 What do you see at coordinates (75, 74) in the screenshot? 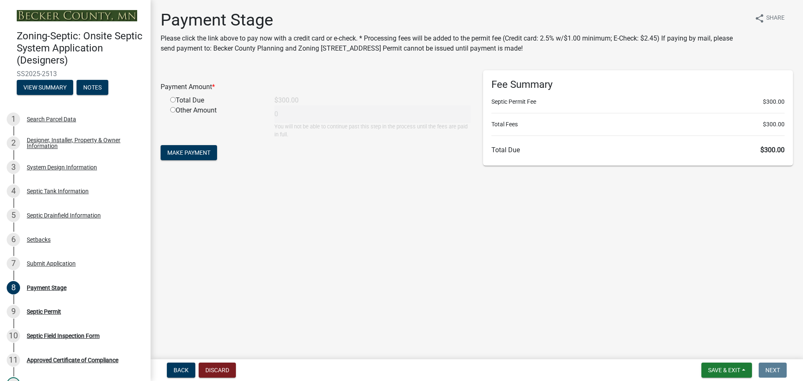
I see `span: SS2025-2513` at bounding box center [75, 74].